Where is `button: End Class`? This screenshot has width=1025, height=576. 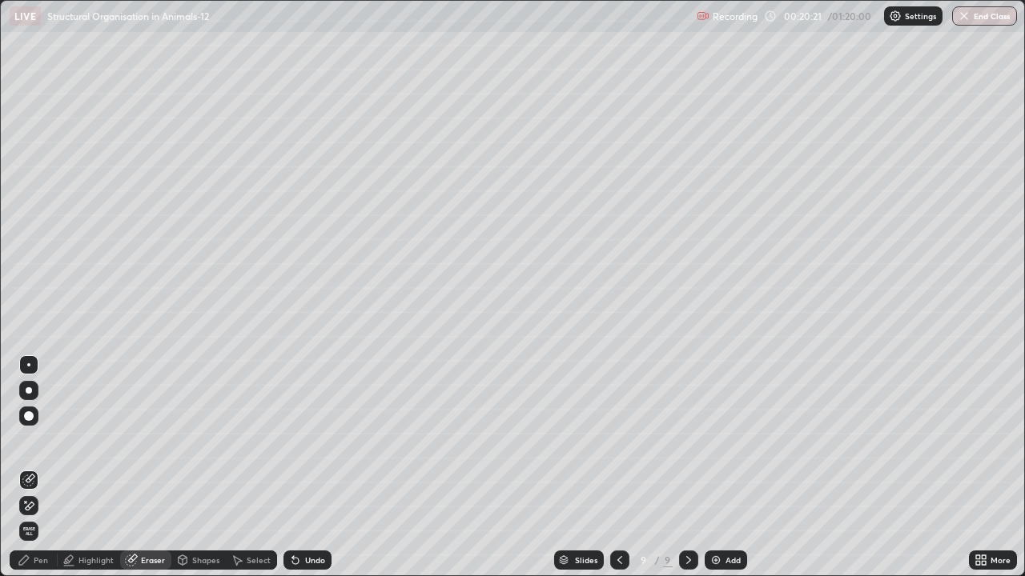 button: End Class is located at coordinates (984, 16).